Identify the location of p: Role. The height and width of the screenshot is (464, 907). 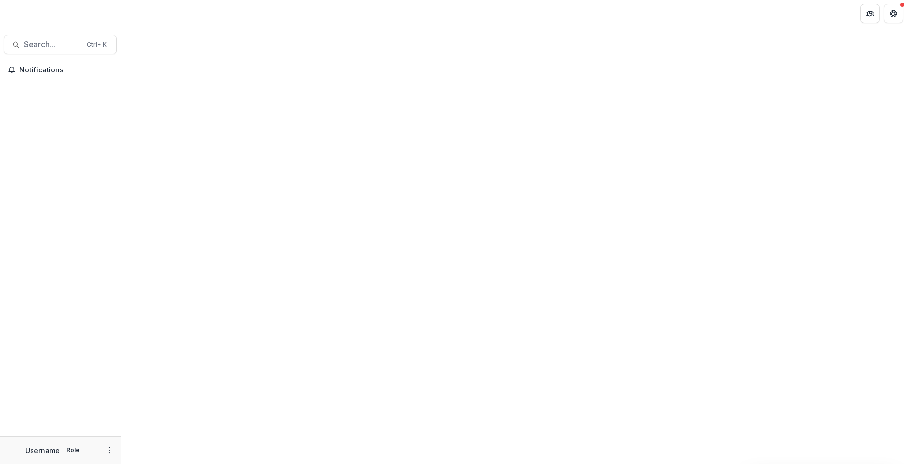
(73, 450).